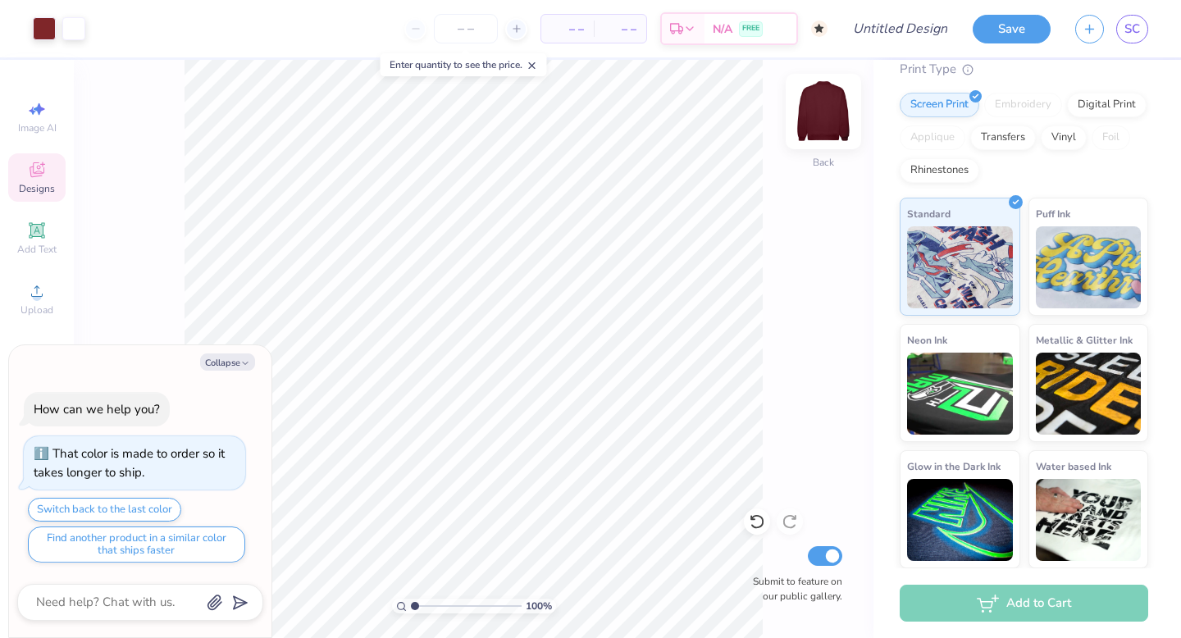 The height and width of the screenshot is (638, 1181). I want to click on div: Transfers, so click(1003, 138).